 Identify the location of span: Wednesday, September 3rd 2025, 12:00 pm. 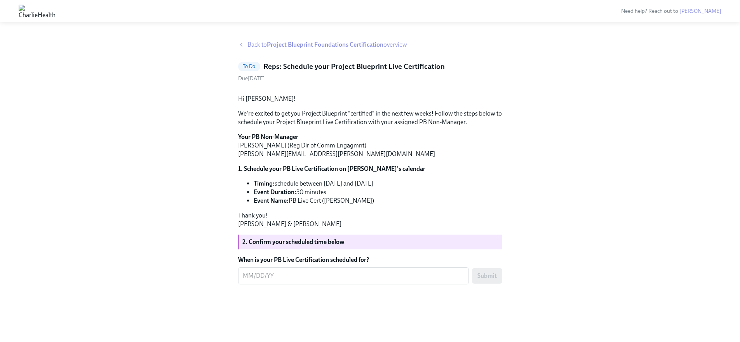
(251, 78).